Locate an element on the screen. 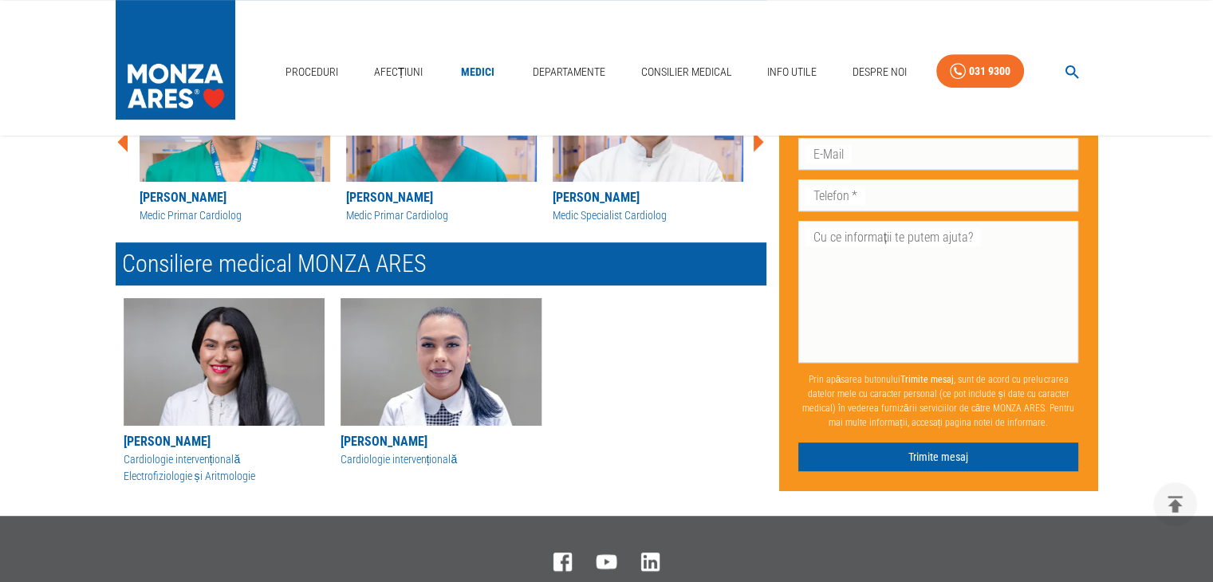 This screenshot has height=582, width=1213. p: Prin apăsarea butonului , sunt de acord cu prelucrarea datelor mele cu caracter personal (ce pot ... is located at coordinates (939, 401).